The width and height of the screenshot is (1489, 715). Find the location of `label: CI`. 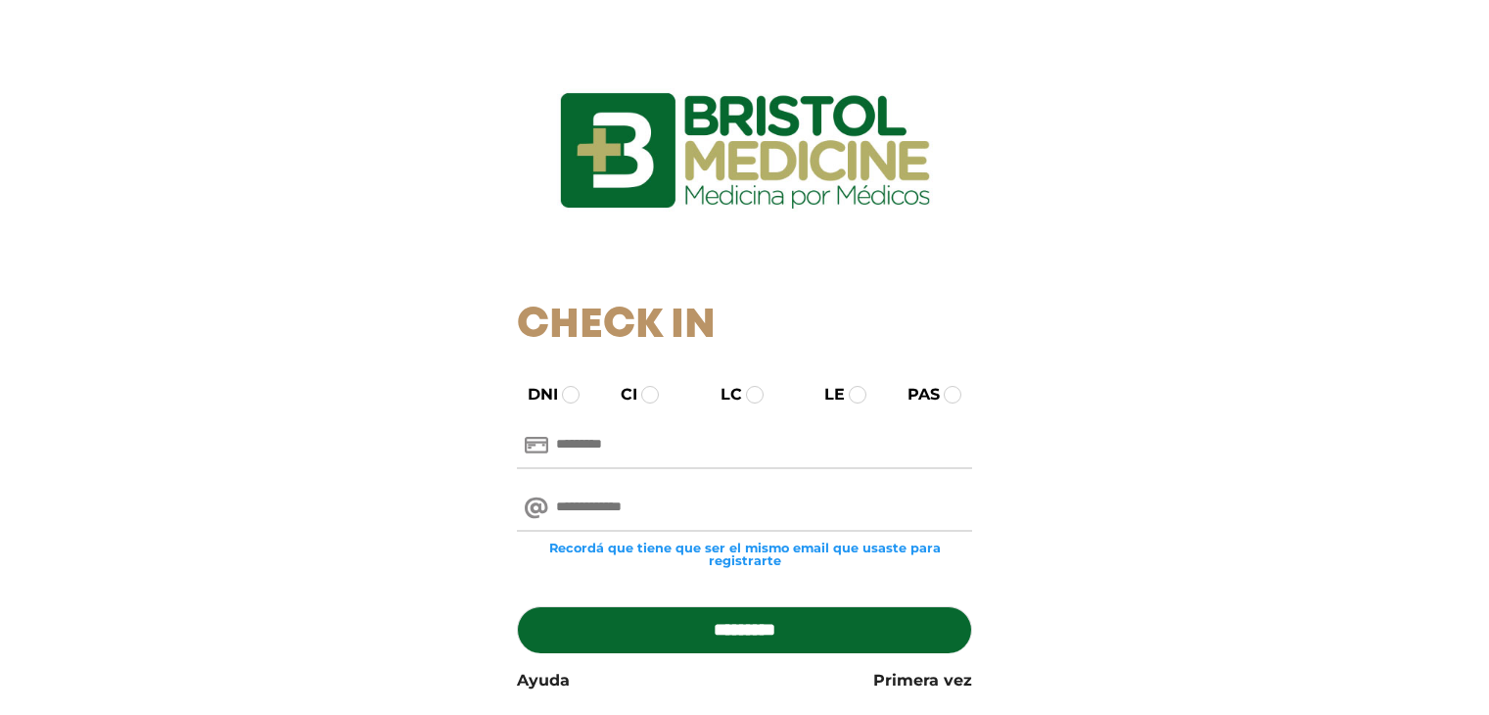

label: CI is located at coordinates (620, 395).